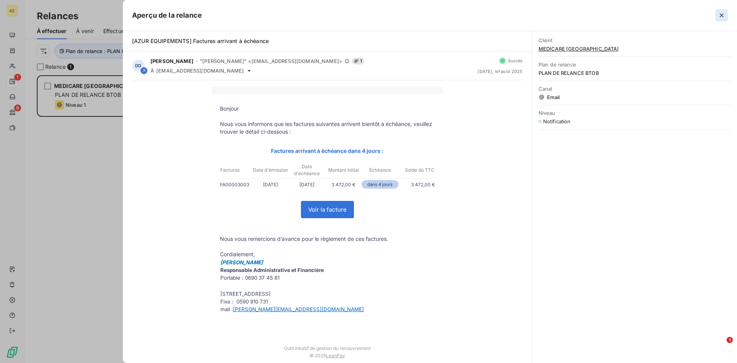  What do you see at coordinates (515, 61) in the screenshot?
I see `span: Succès` at bounding box center [515, 61].